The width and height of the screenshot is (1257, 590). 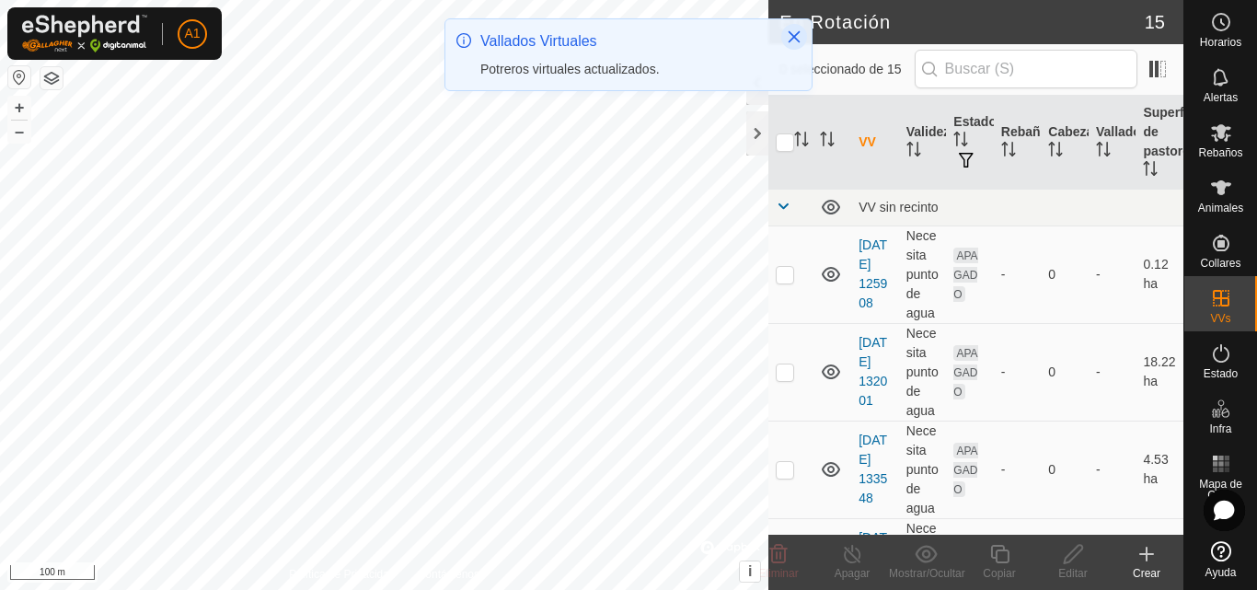 I want to click on span: 15, so click(x=1154, y=22).